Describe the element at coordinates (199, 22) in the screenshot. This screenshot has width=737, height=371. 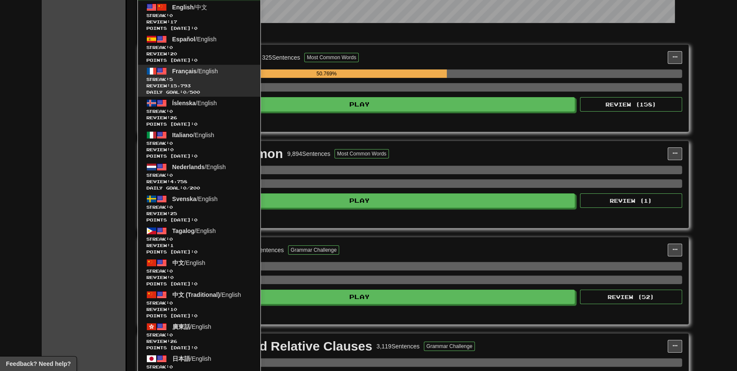
I see `span: Review: 17` at that location.